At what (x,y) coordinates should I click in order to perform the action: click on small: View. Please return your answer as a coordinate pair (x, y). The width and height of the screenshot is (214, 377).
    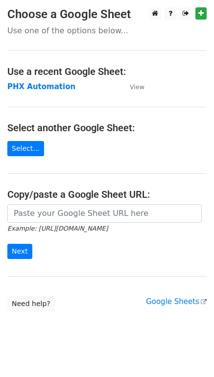
    Looking at the image, I should click on (137, 87).